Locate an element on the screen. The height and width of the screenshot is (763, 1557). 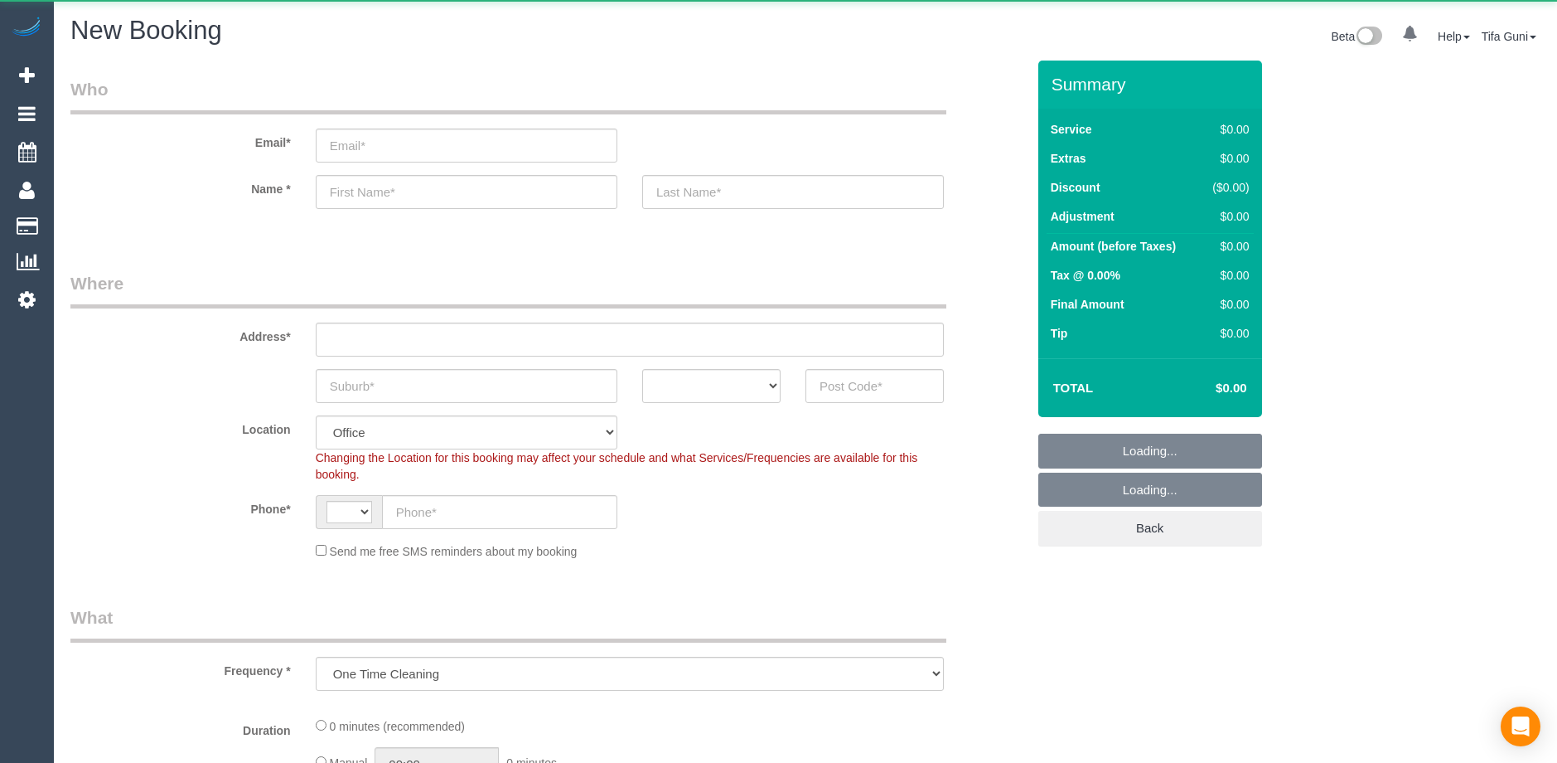
legend: Who is located at coordinates (508, 95).